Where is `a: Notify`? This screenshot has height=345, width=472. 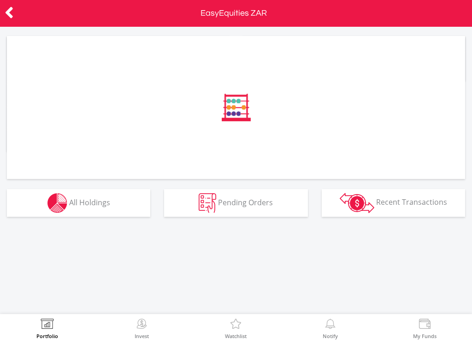
a: Notify is located at coordinates (330, 328).